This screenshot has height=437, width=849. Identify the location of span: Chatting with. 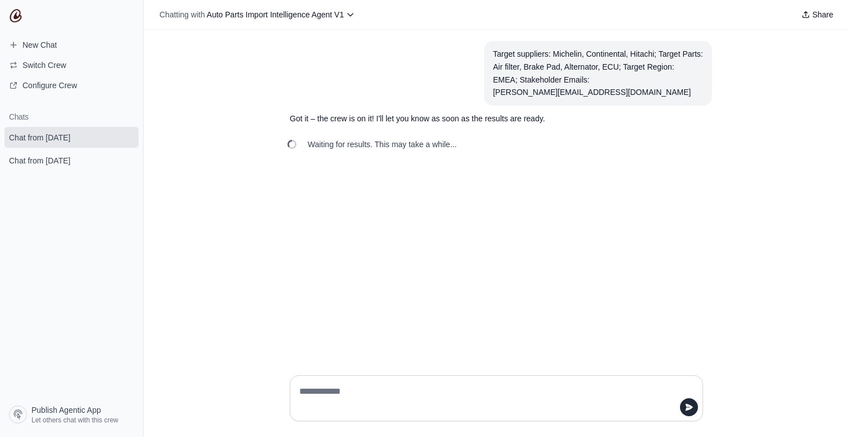
(182, 15).